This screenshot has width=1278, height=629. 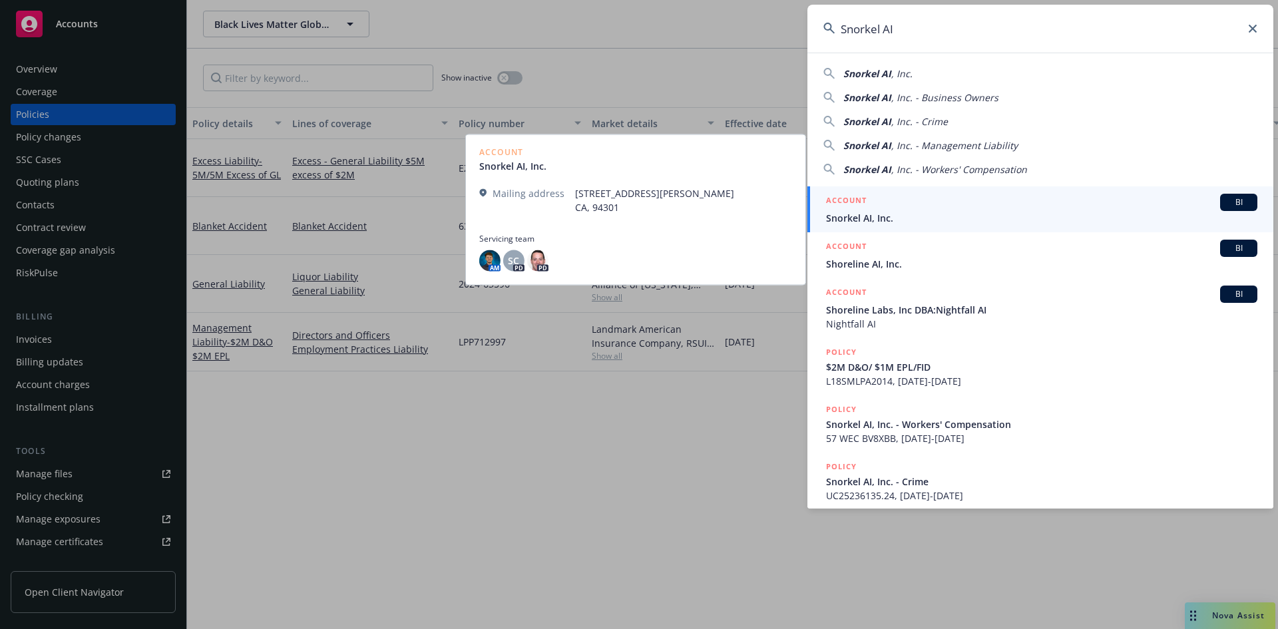 I want to click on span: Snorkel AI, Inc. - Crime, so click(x=1042, y=481).